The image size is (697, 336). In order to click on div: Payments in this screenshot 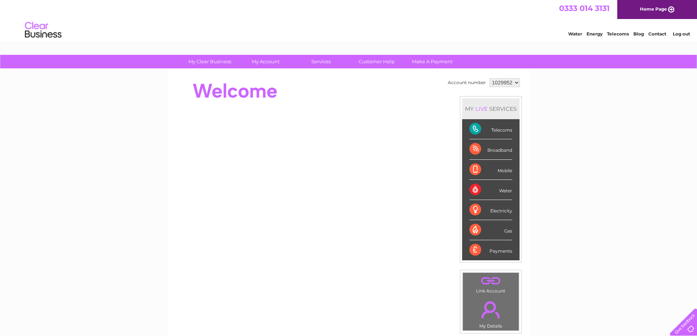, I will do `click(491, 250)`.